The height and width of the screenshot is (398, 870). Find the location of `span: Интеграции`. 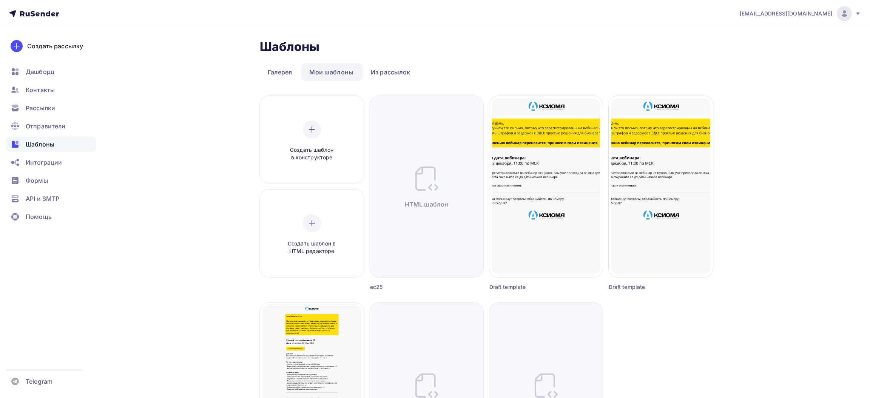

span: Интеграции is located at coordinates (44, 162).